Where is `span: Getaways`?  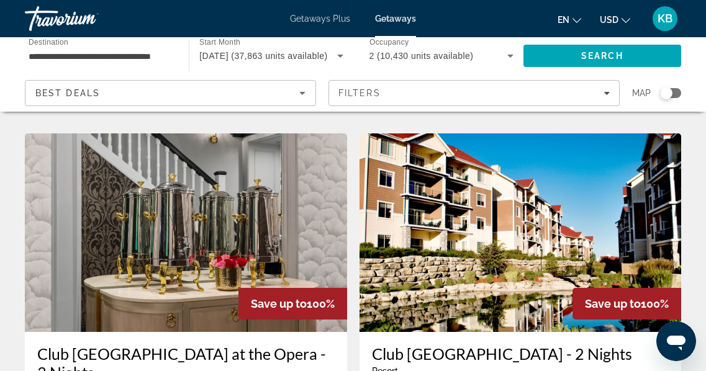 span: Getaways is located at coordinates (395, 19).